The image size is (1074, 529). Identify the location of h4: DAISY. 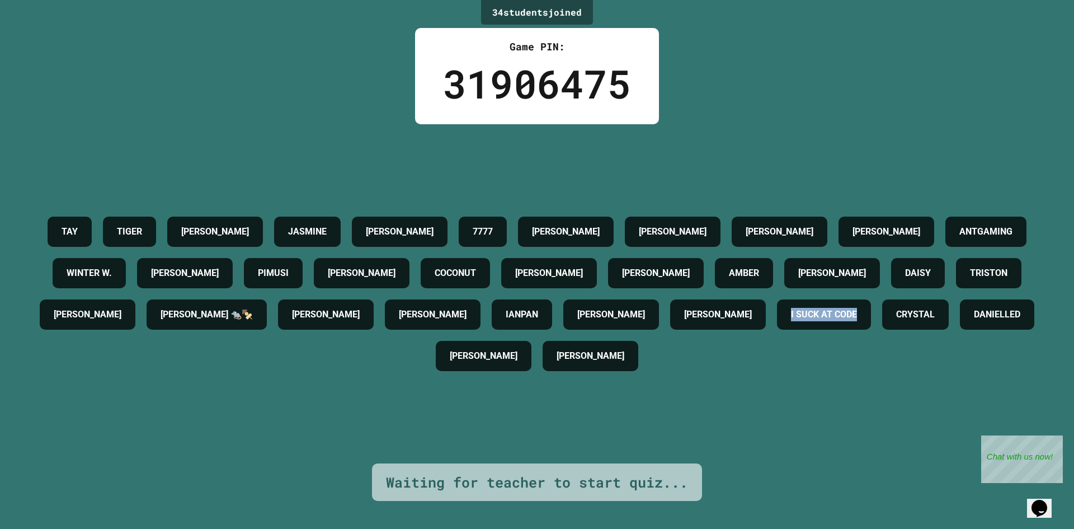
(918, 273).